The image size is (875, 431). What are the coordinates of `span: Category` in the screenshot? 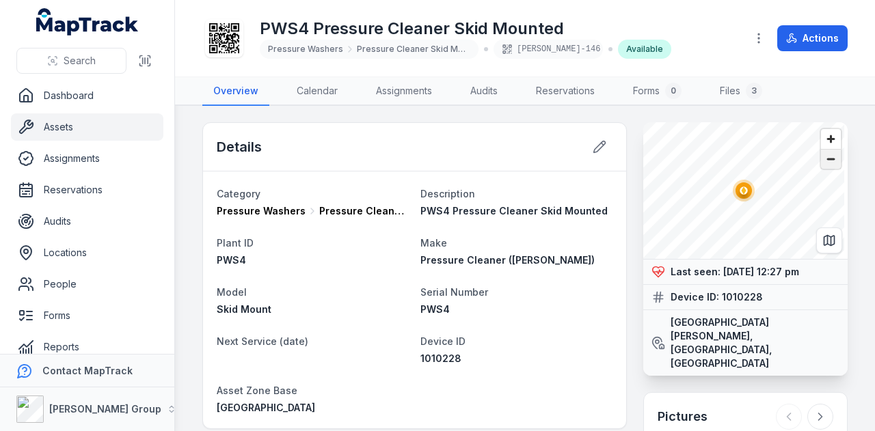 It's located at (239, 194).